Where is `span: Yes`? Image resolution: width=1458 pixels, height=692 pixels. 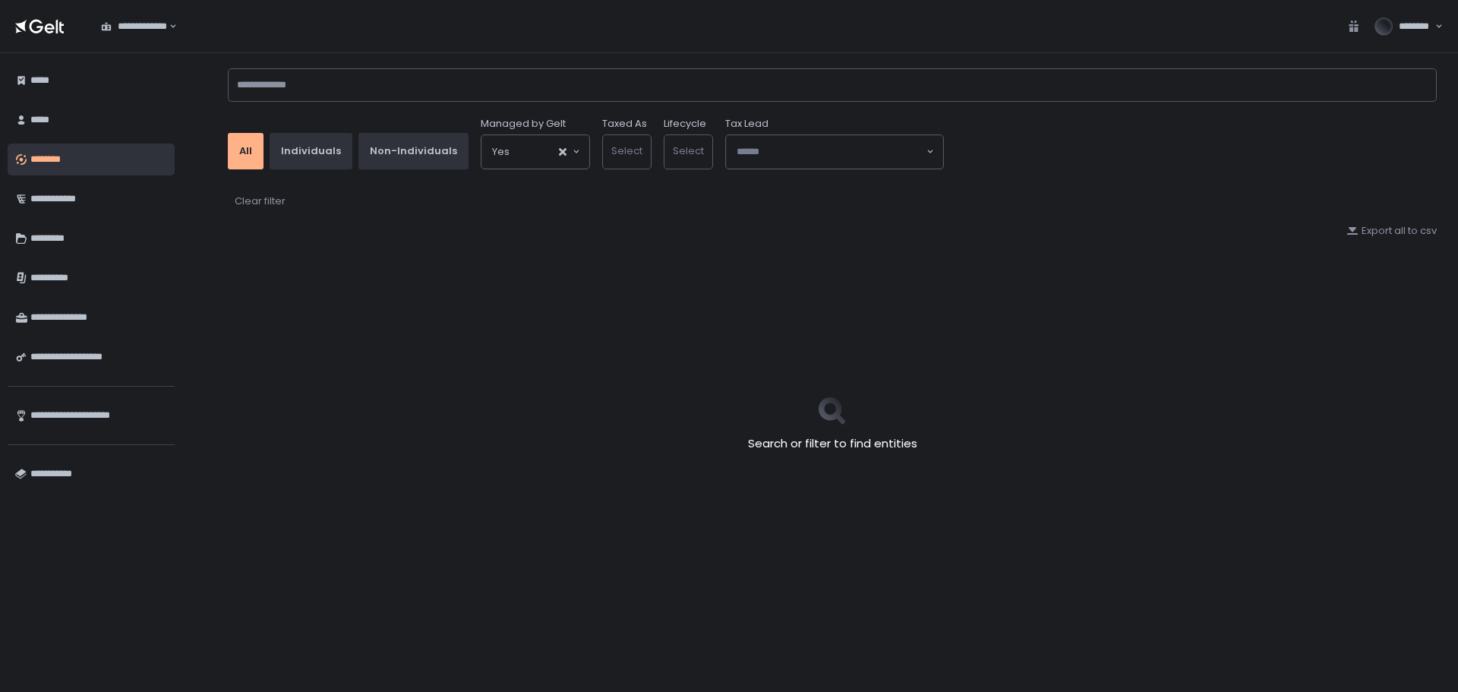 span: Yes is located at coordinates (501, 152).